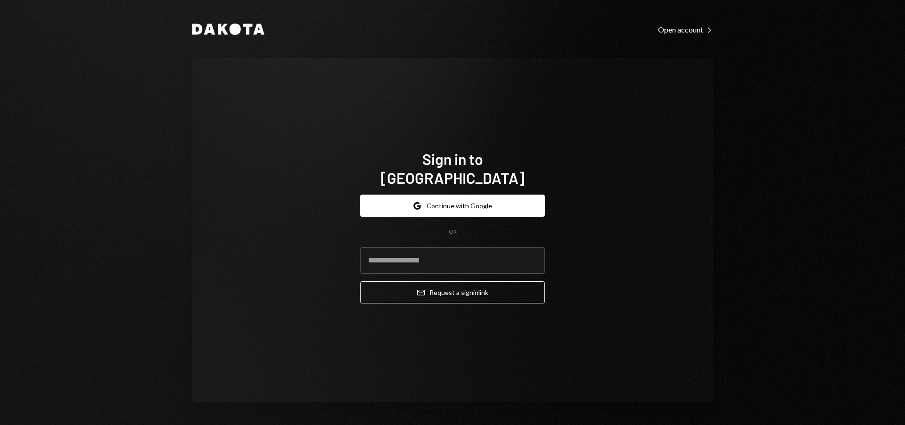 This screenshot has width=905, height=425. I want to click on button: Request a signinlink, so click(452, 292).